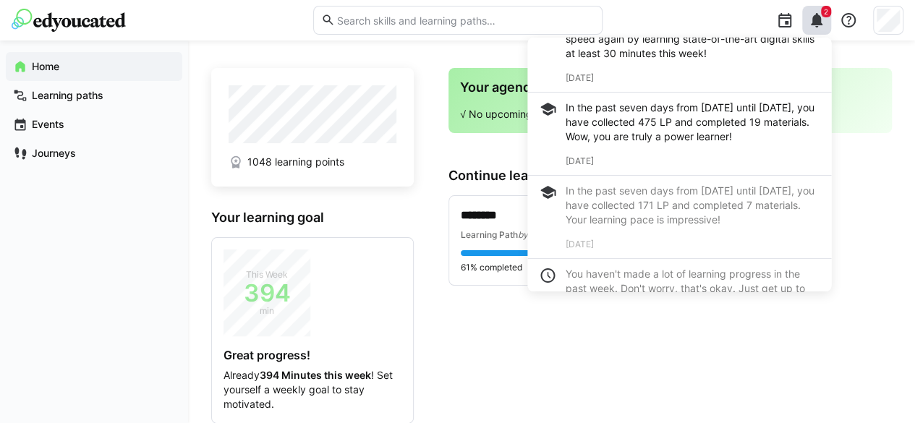 Image resolution: width=915 pixels, height=423 pixels. Describe the element at coordinates (670, 176) in the screenshot. I see `h3: Continue learning` at that location.